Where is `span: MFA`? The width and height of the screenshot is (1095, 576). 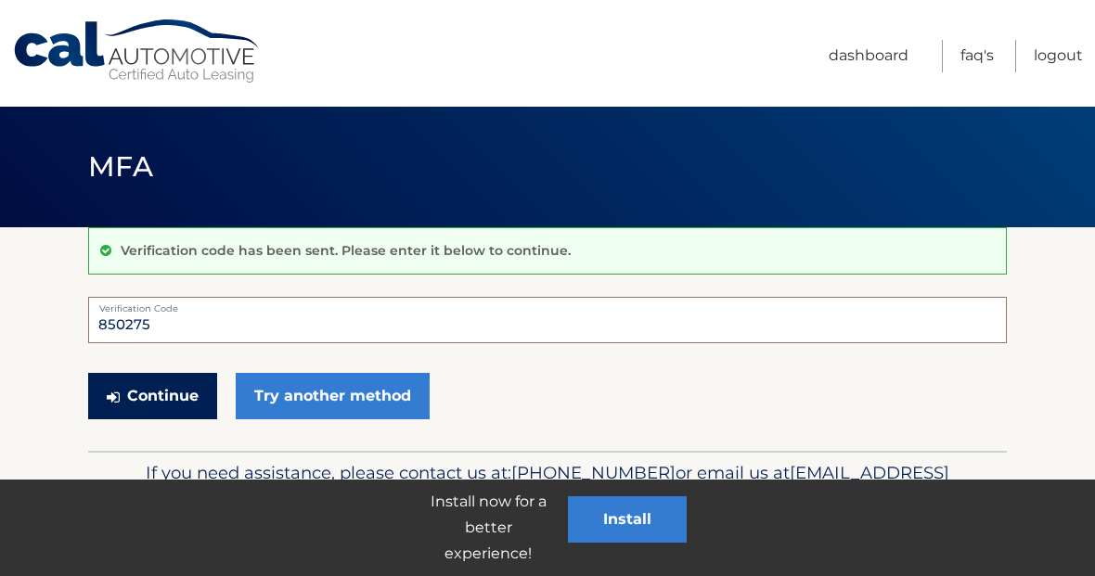
span: MFA is located at coordinates (121, 166).